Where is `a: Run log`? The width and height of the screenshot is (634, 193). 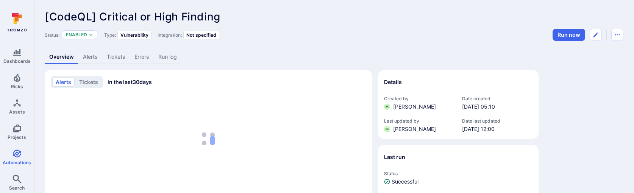
a: Run log is located at coordinates (167, 57).